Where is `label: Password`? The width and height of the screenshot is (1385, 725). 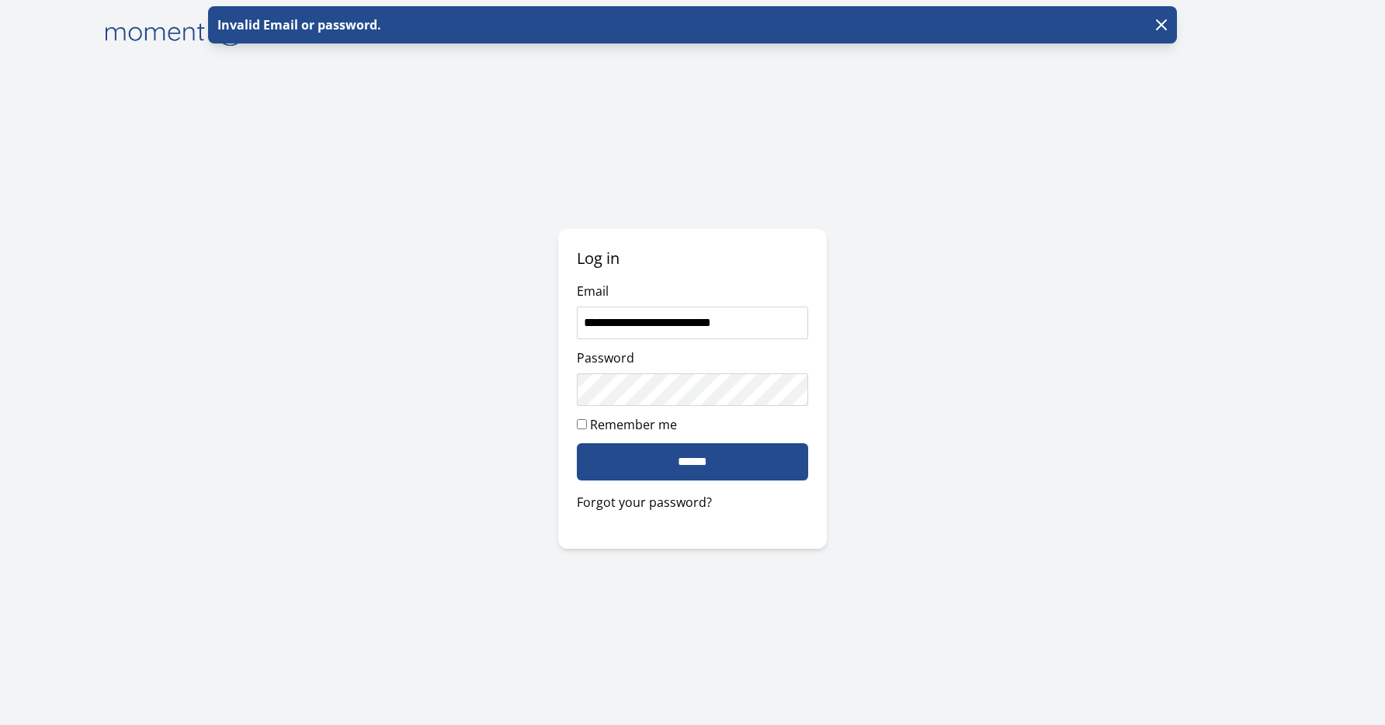
label: Password is located at coordinates (605, 358).